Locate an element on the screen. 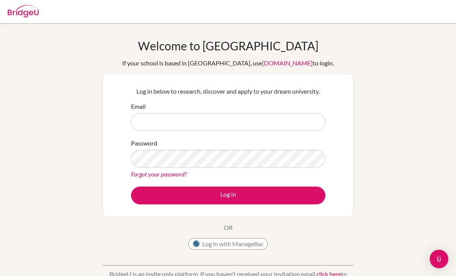  div: Open Intercom Messenger is located at coordinates (439, 259).